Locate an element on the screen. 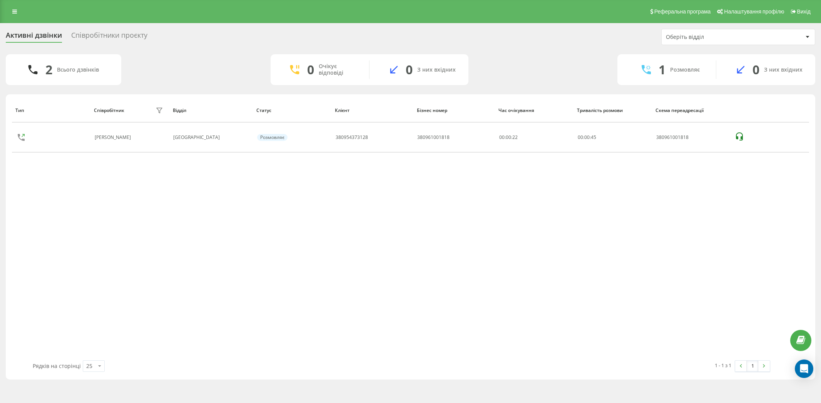  div: 380954373128 is located at coordinates (352, 137).